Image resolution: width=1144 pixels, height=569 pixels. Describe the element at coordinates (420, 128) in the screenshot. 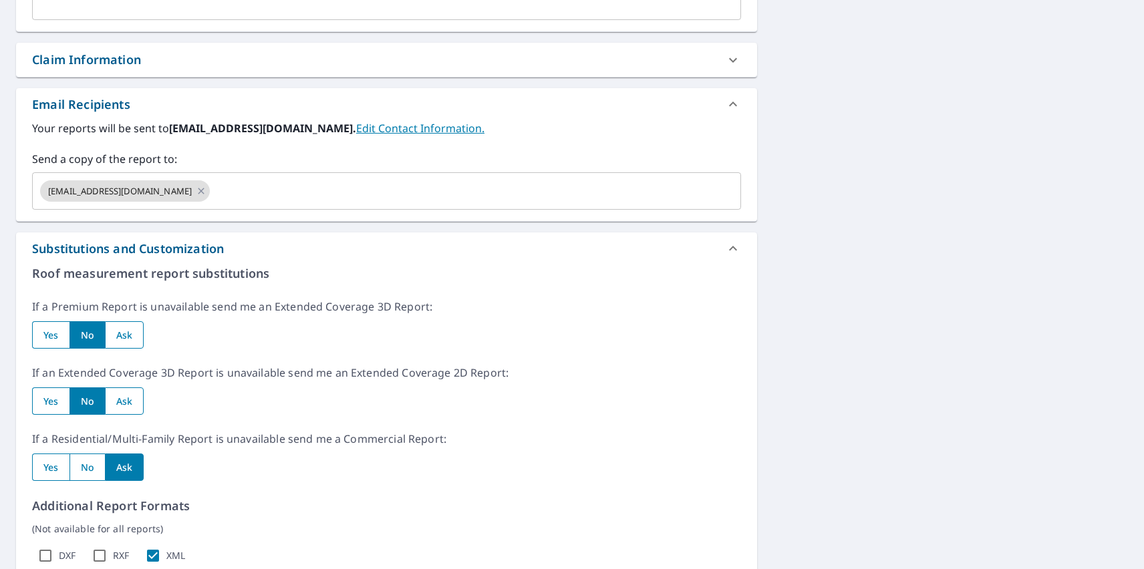

I see `a: EditContactInfo` at that location.